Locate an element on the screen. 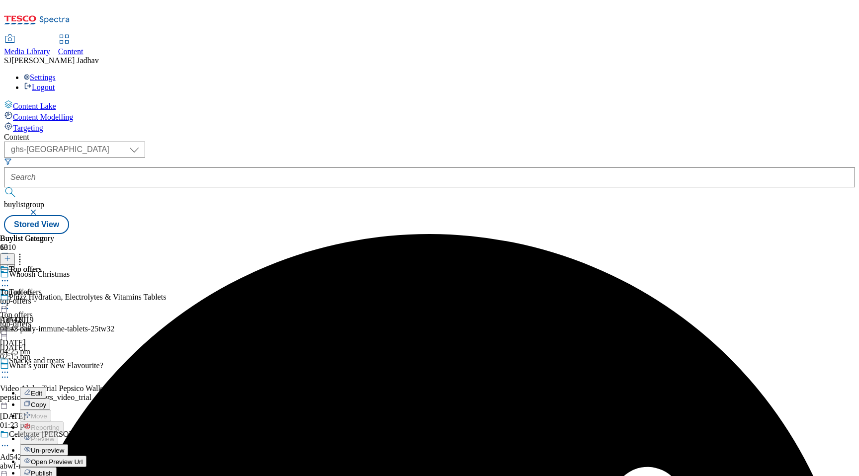 The width and height of the screenshot is (859, 476). a: Targeting is located at coordinates (429, 127).